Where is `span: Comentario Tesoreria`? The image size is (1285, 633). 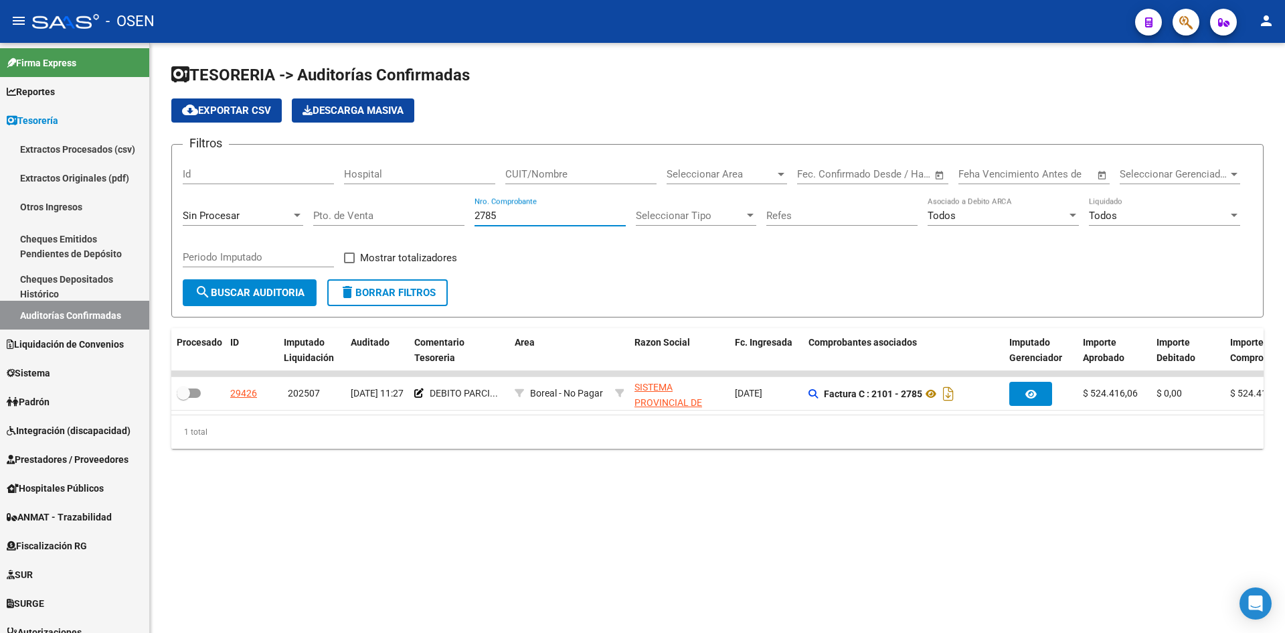 span: Comentario Tesoreria is located at coordinates (439, 349).